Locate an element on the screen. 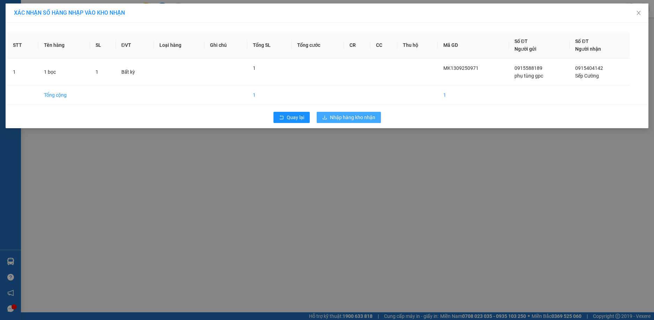 Image resolution: width=654 pixels, height=320 pixels. span: rollback is located at coordinates (282, 118).